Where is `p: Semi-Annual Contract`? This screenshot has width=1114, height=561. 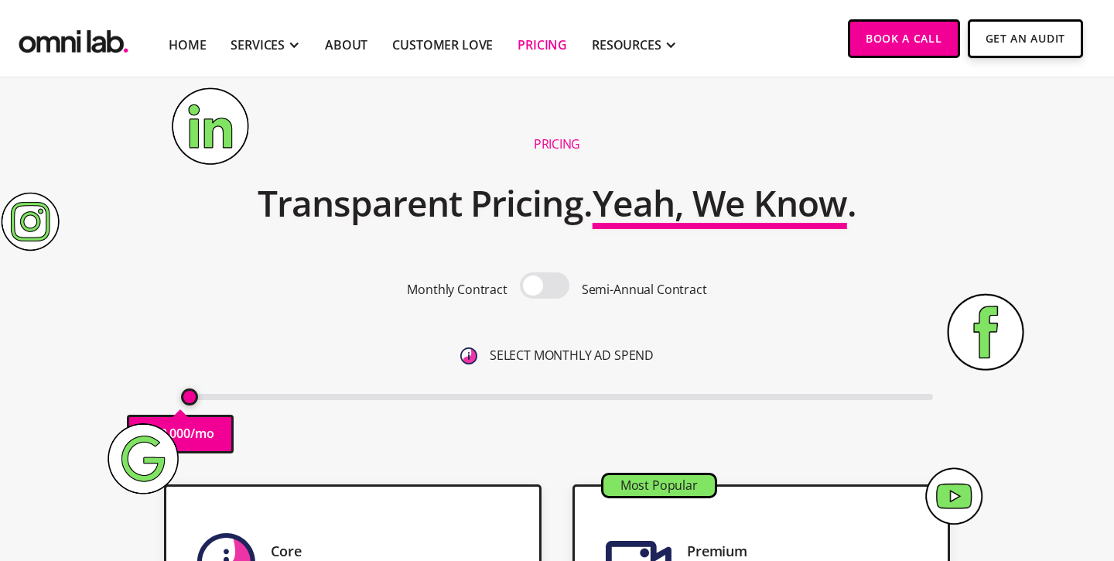 p: Semi-Annual Contract is located at coordinates (645, 289).